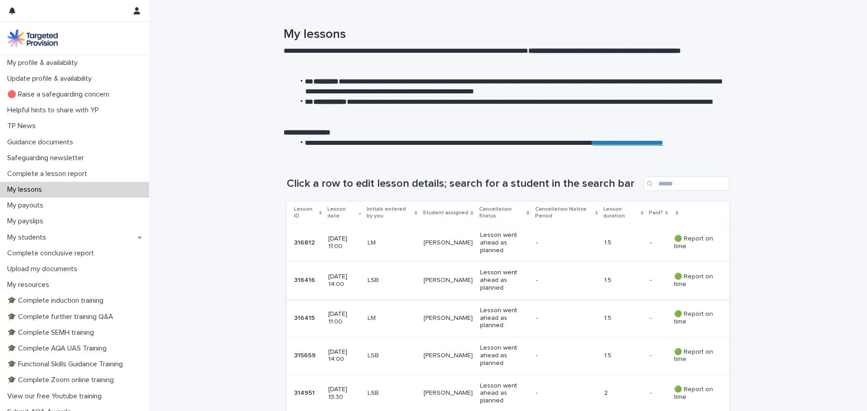 The height and width of the screenshot is (411, 867). I want to click on p: My students, so click(28, 237).